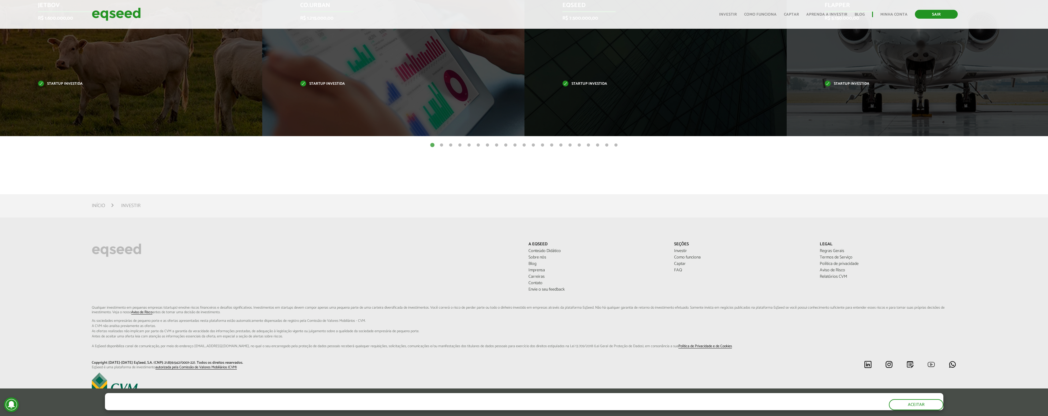 This screenshot has height=416, width=1048. I want to click on img: instagram.svg, so click(889, 365).